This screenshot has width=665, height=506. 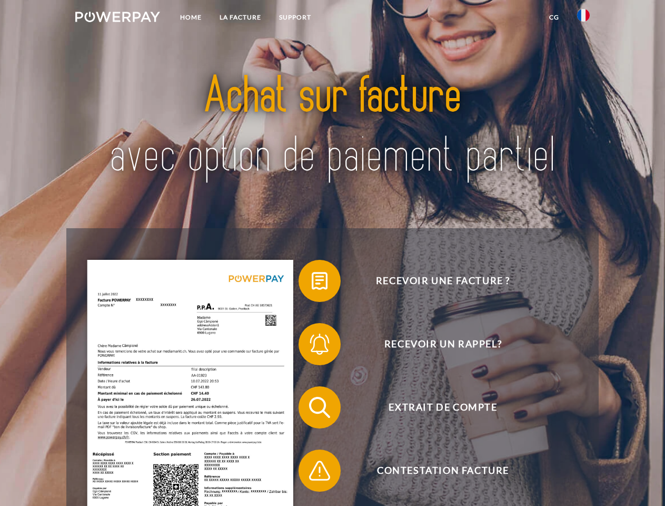 What do you see at coordinates (443, 281) in the screenshot?
I see `span: Recevoir une facture ?` at bounding box center [443, 281].